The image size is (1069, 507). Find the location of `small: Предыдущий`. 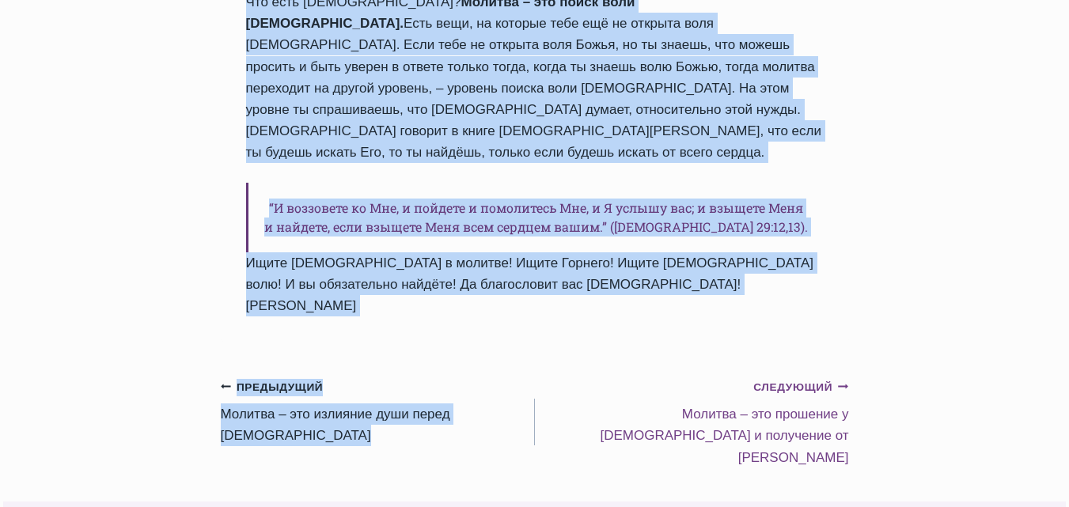

small: Предыдущий is located at coordinates (272, 388).